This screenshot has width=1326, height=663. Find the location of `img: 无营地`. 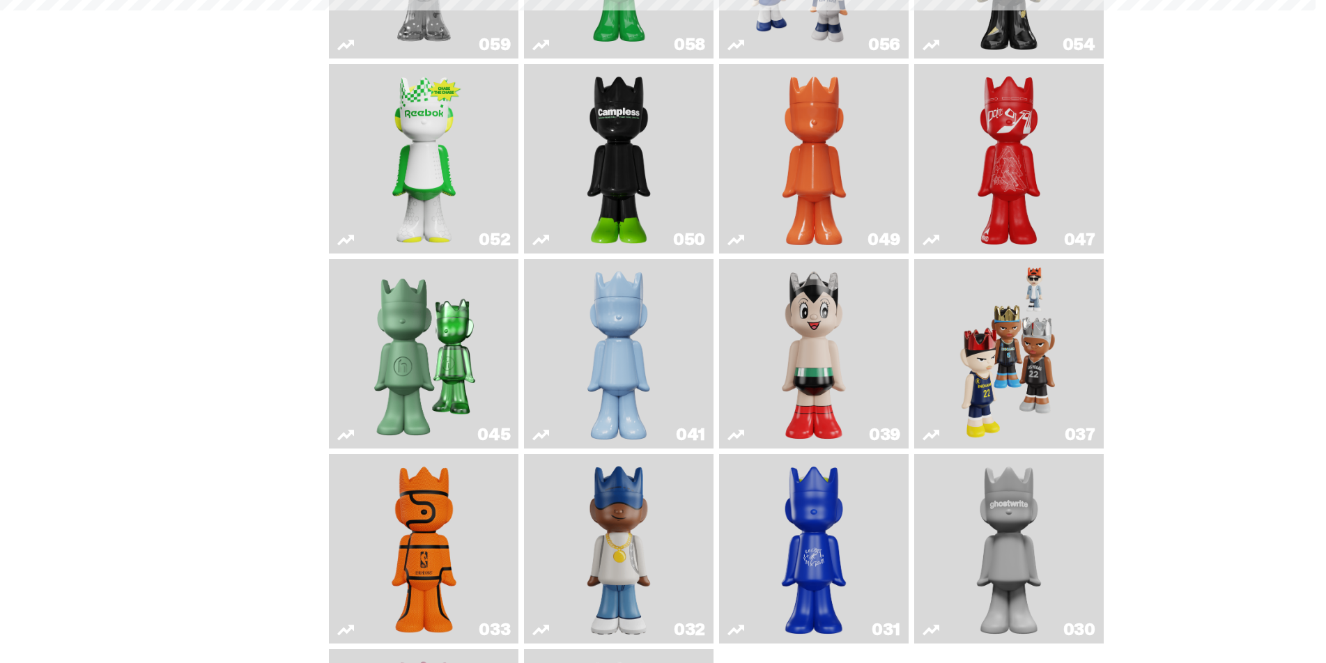

img: 无营地 is located at coordinates (619, 159).